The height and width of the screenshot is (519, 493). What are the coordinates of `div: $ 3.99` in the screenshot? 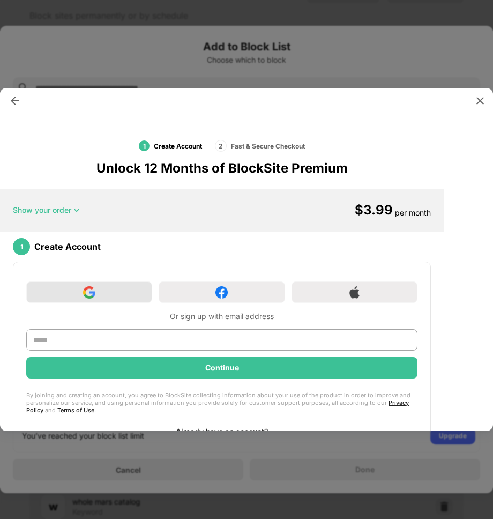 It's located at (374, 210).